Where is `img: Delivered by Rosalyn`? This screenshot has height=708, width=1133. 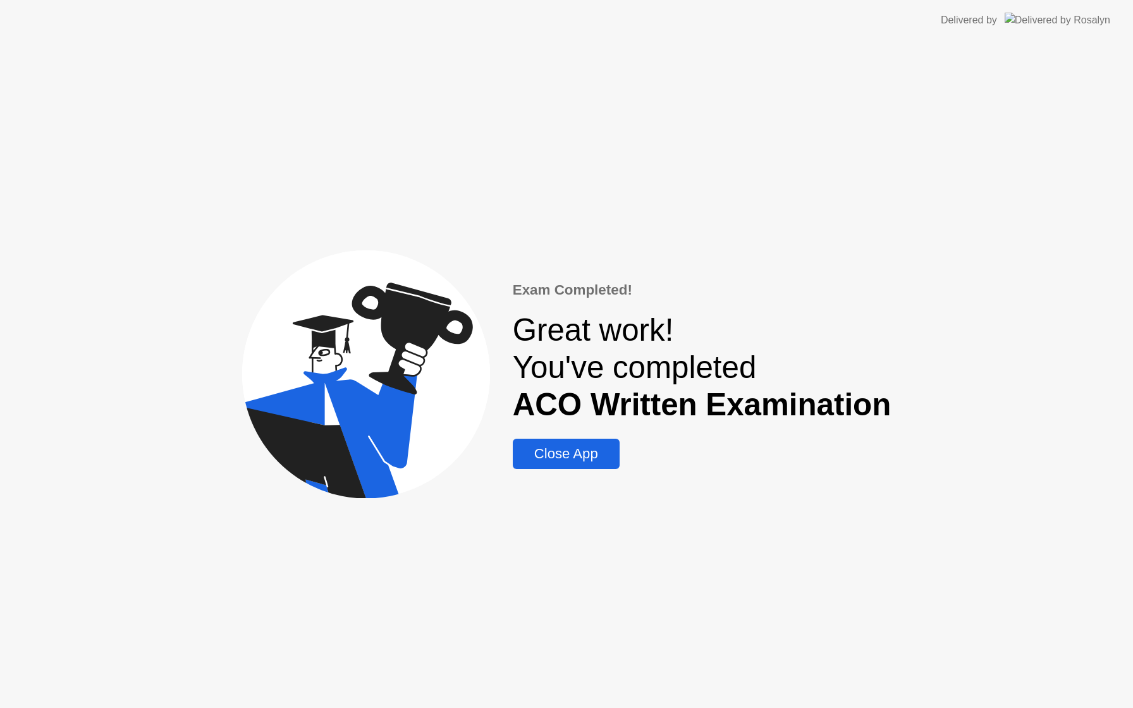
img: Delivered by Rosalyn is located at coordinates (1057, 20).